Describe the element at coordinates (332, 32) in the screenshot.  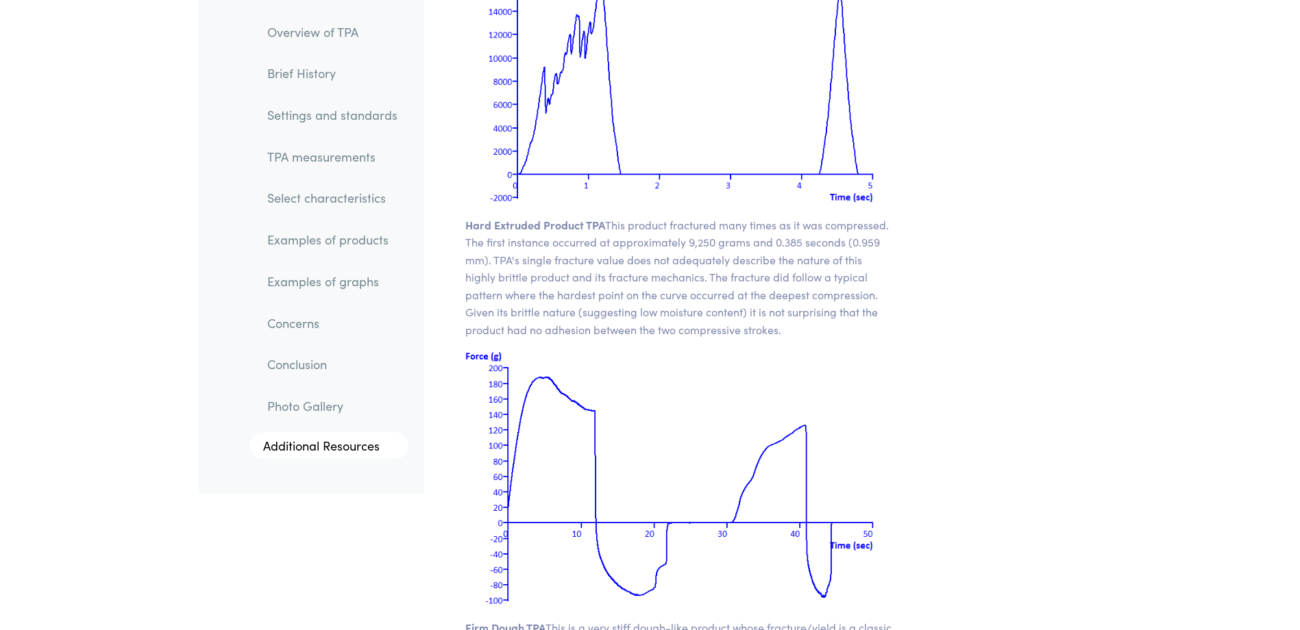
I see `a: Overview of TPA` at that location.